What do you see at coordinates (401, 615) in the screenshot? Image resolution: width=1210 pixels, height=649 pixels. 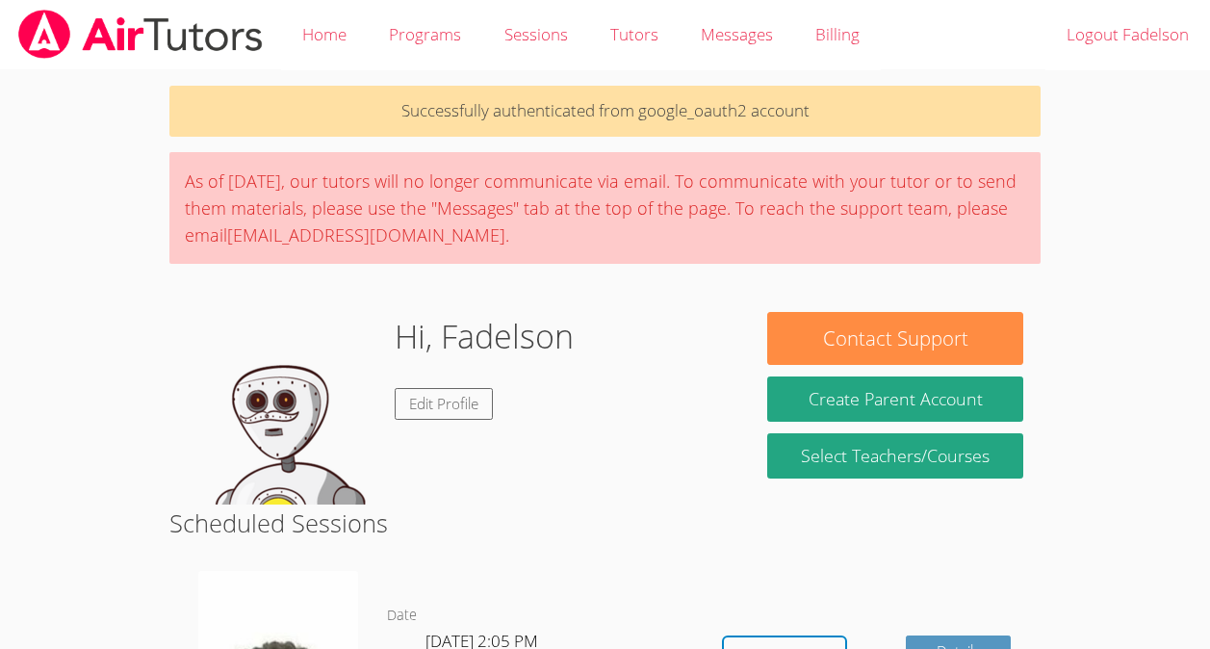 I see `dt: Date` at bounding box center [401, 615].